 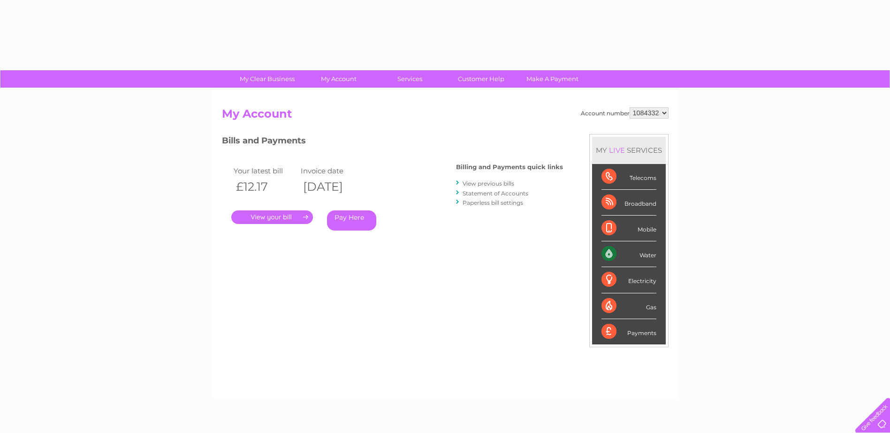 What do you see at coordinates (552, 79) in the screenshot?
I see `a: Make A Payment` at bounding box center [552, 79].